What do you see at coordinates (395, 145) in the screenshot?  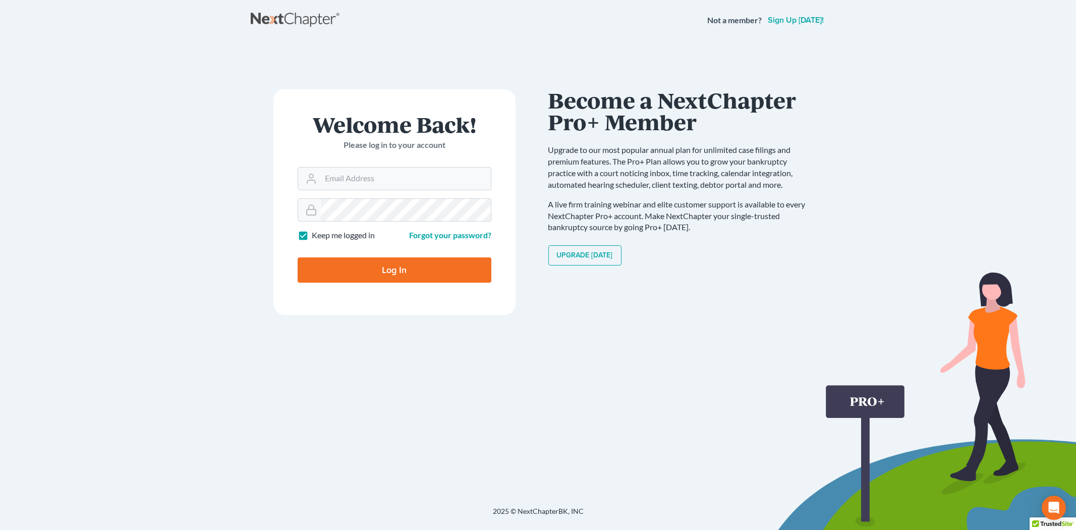 I see `p: Please log in to your account` at bounding box center [395, 145].